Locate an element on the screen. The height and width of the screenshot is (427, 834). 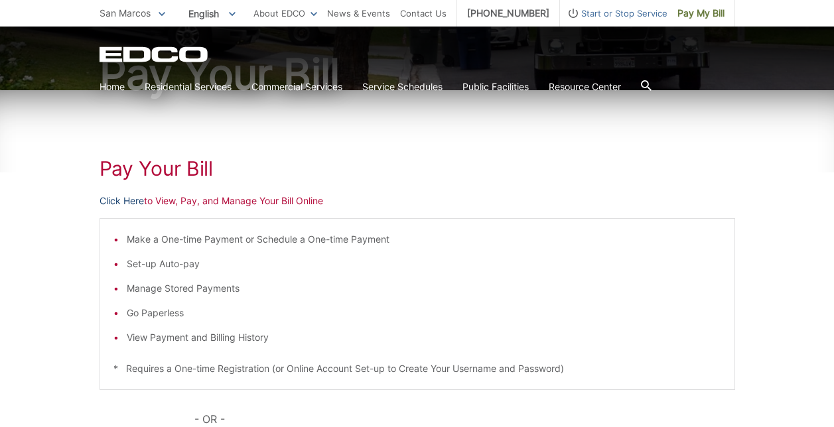
a: Commercial Services is located at coordinates (297, 87).